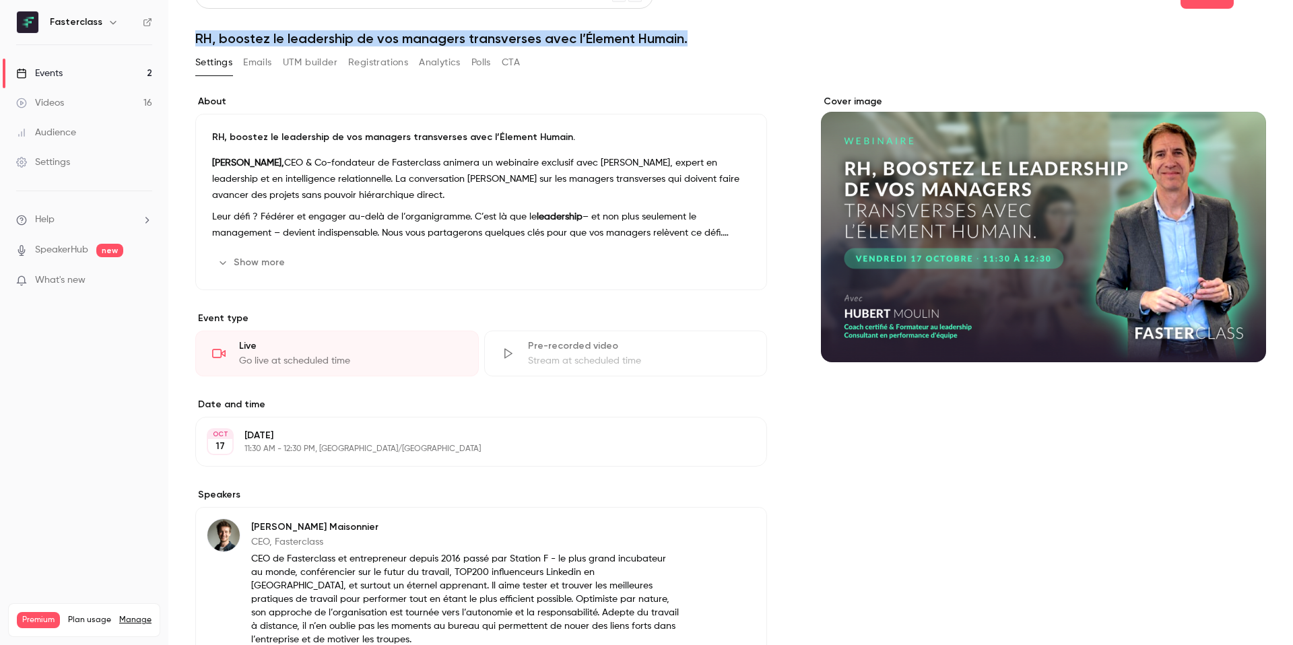 The image size is (1293, 645). I want to click on button: Polls, so click(481, 63).